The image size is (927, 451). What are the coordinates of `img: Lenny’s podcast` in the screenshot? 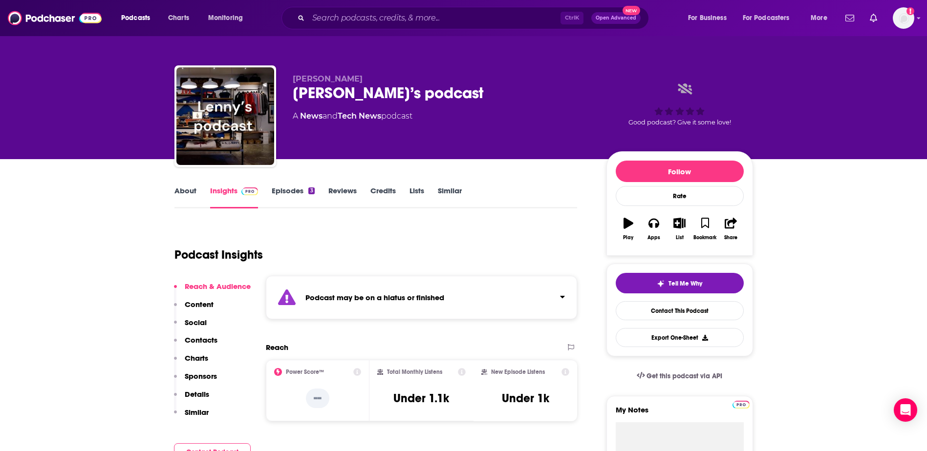 It's located at (225, 116).